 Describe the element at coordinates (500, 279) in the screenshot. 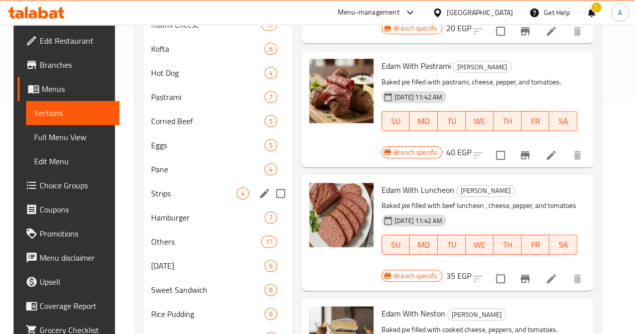

I see `span: Select to update` at that location.